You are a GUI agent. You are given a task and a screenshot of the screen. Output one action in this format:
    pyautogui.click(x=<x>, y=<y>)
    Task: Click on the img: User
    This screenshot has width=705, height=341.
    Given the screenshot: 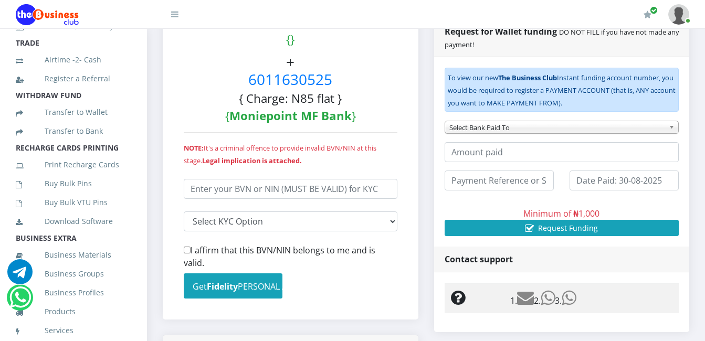 What is the action you would take?
    pyautogui.click(x=679, y=14)
    